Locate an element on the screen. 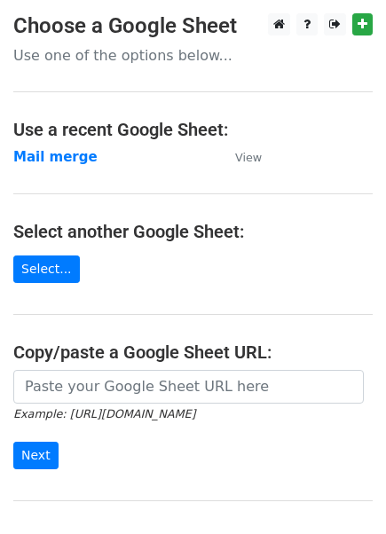 Image resolution: width=386 pixels, height=534 pixels. a: Mail merge is located at coordinates (55, 157).